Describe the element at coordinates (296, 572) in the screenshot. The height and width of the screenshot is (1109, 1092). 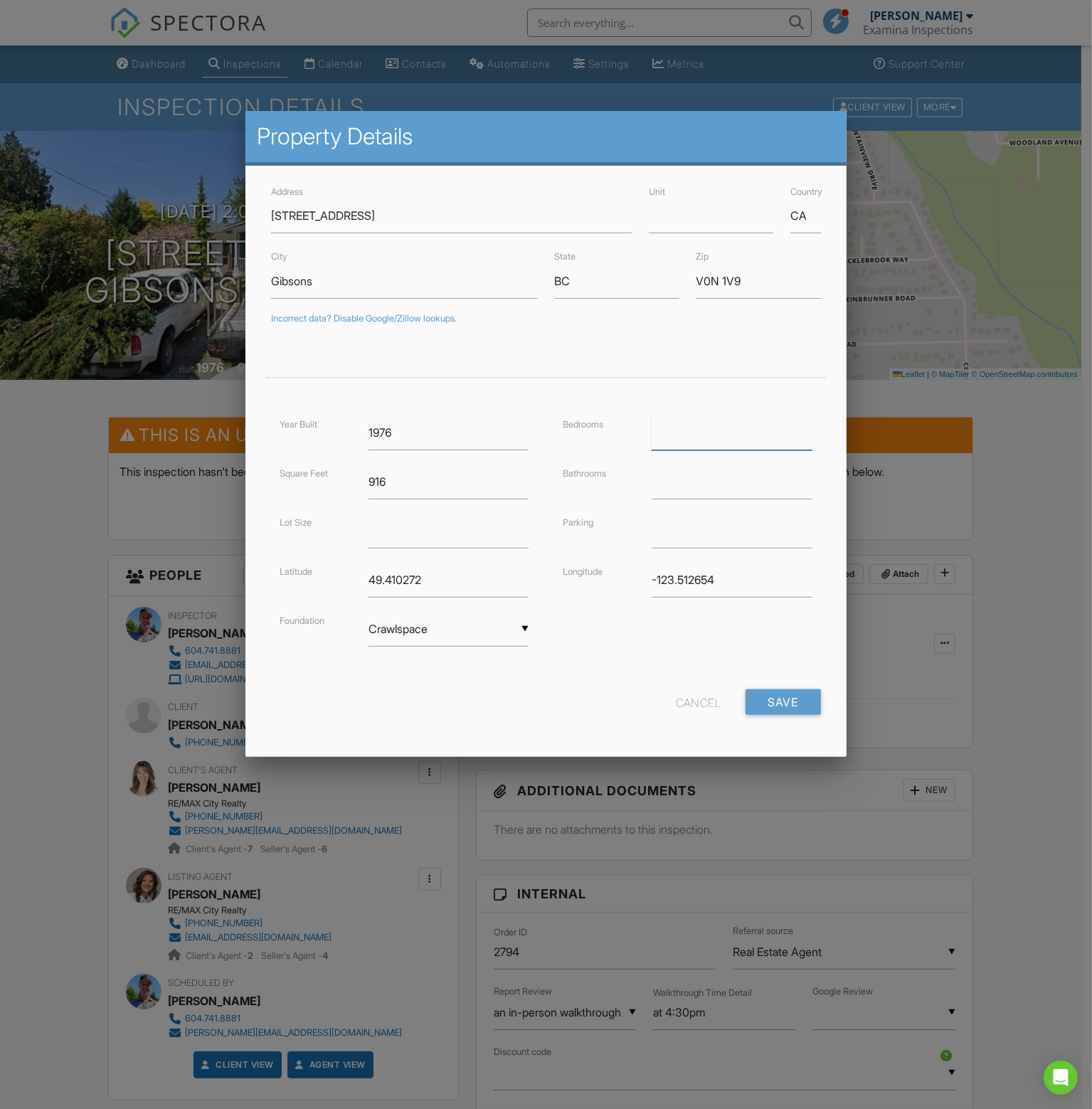
I see `label: Latitude` at that location.